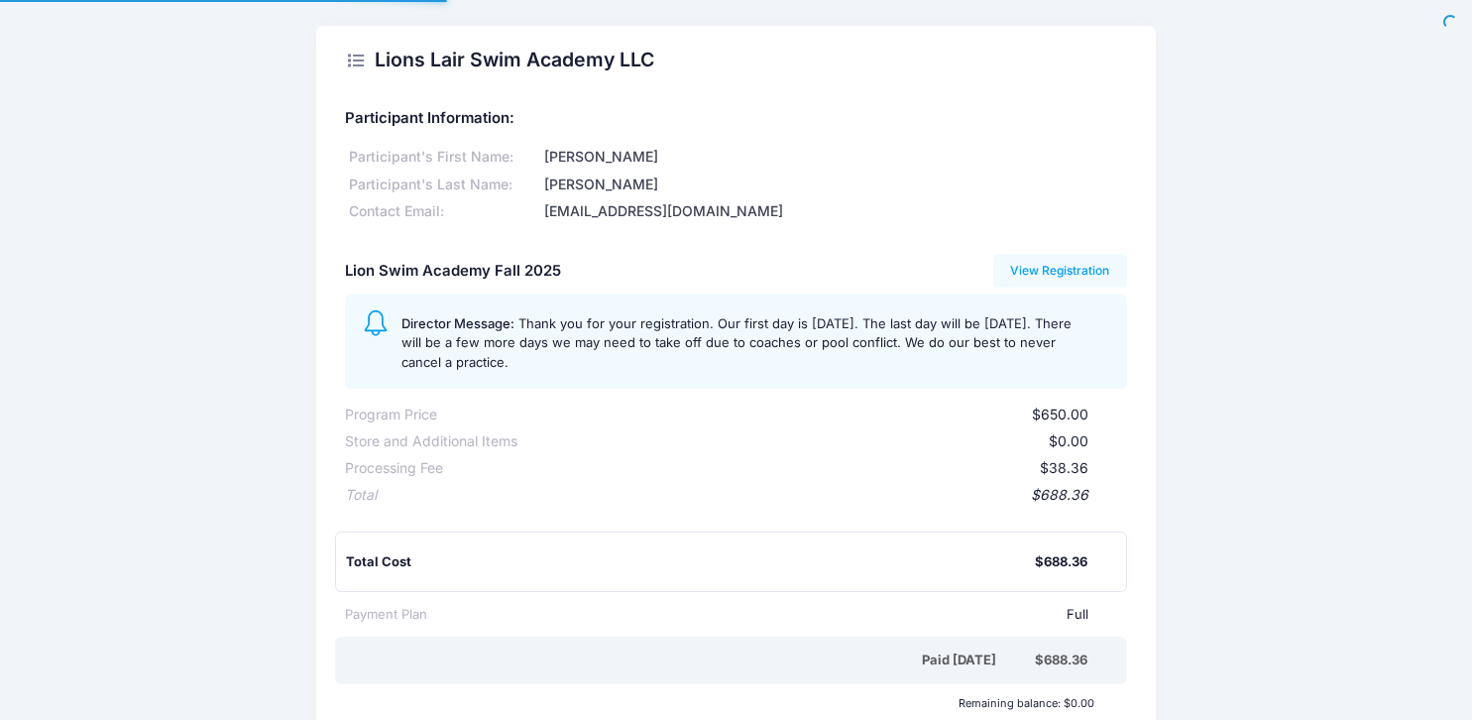 This screenshot has width=1472, height=720. What do you see at coordinates (391, 414) in the screenshot?
I see `div: Program Price` at bounding box center [391, 414].